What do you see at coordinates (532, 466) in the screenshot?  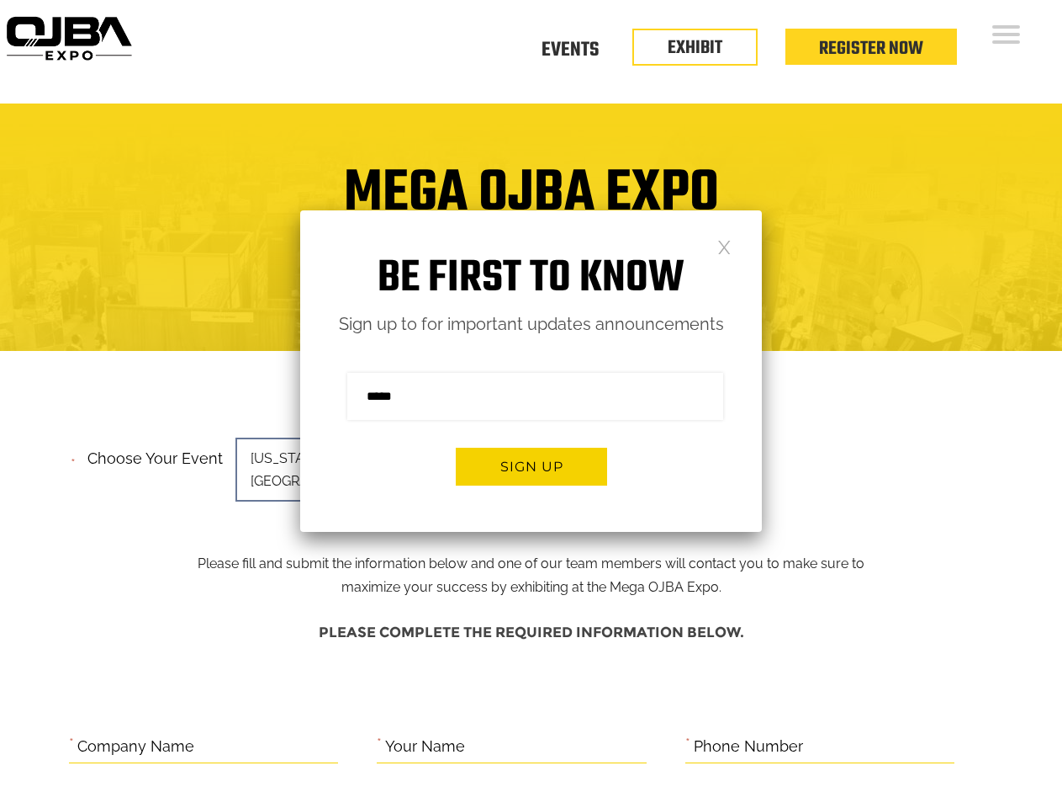 I see `button: Sign up` at bounding box center [532, 466].